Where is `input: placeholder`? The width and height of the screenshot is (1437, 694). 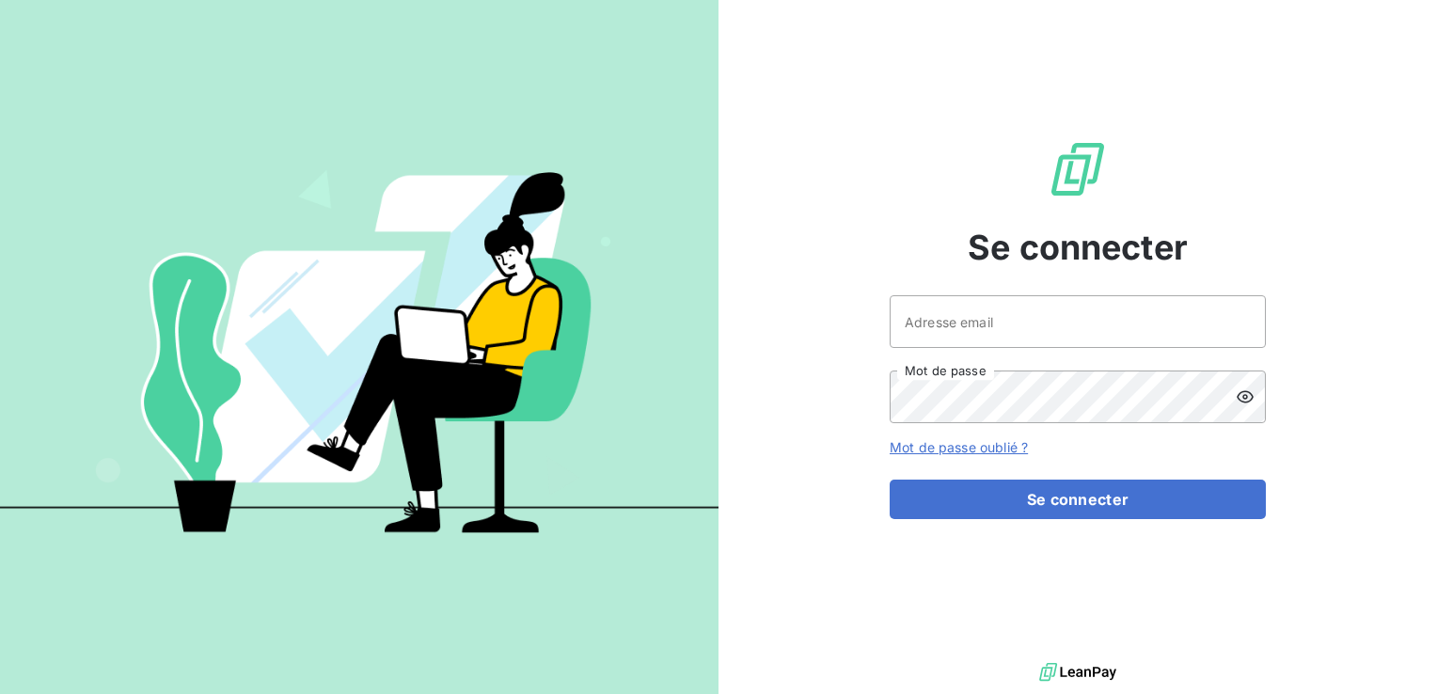 input: placeholder is located at coordinates (1078, 322).